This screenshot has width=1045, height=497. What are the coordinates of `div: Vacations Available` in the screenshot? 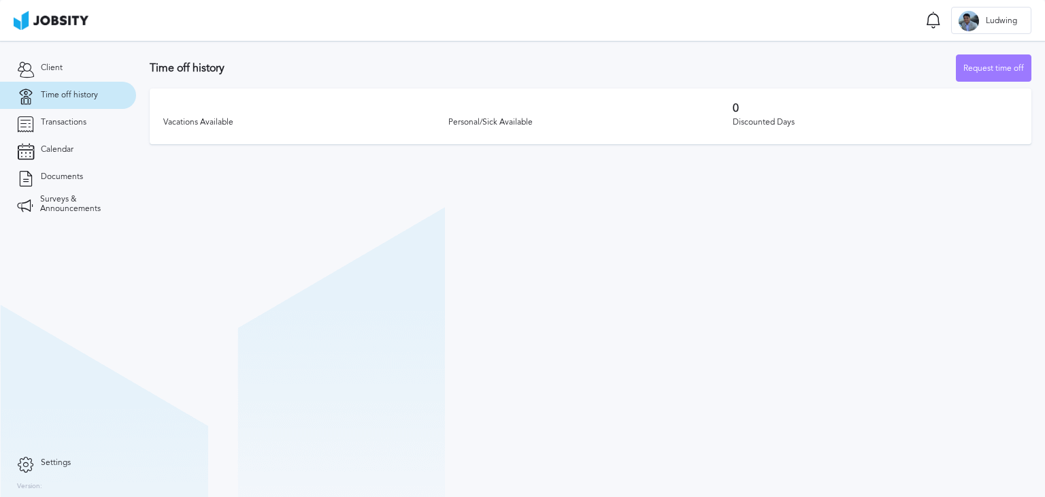 It's located at (305, 122).